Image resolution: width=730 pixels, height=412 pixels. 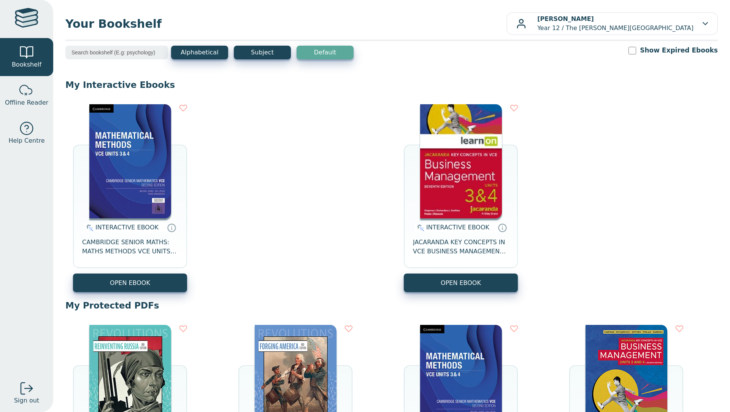 What do you see at coordinates (392, 85) in the screenshot?
I see `p: My Interactive Ebooks` at bounding box center [392, 85].